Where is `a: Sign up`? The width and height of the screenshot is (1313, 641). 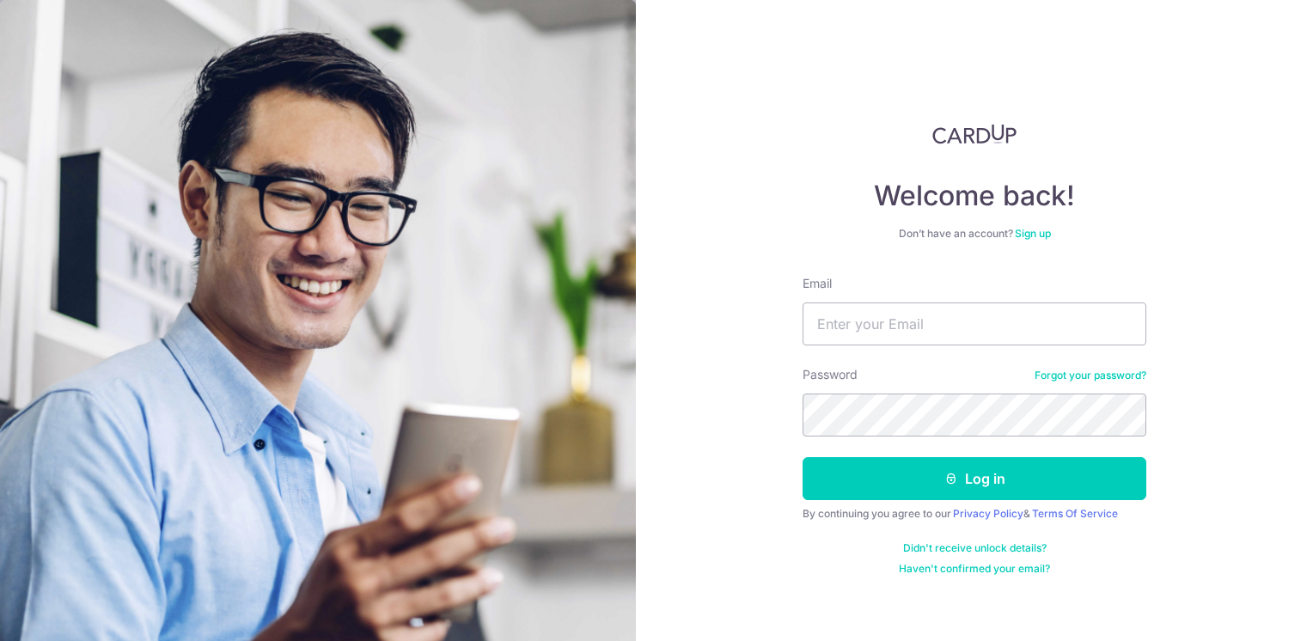 a: Sign up is located at coordinates (1033, 233).